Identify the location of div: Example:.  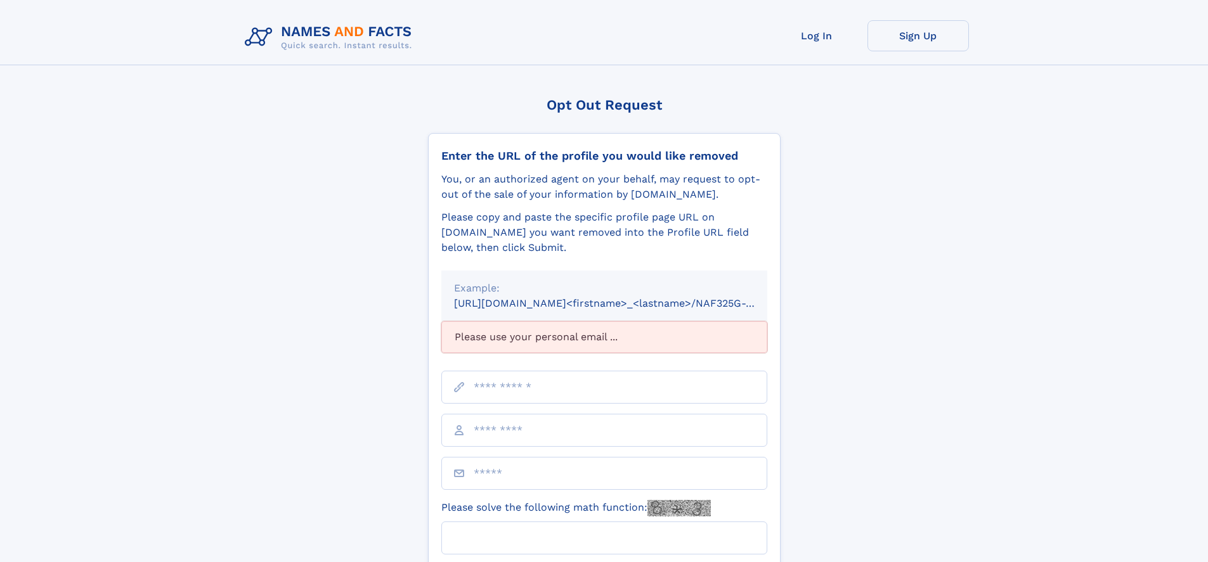
(604, 289).